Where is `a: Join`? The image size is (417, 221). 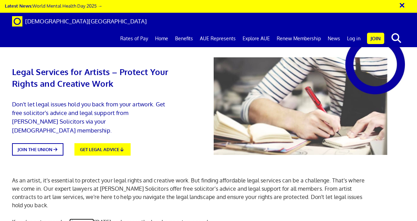 a: Join is located at coordinates (376, 38).